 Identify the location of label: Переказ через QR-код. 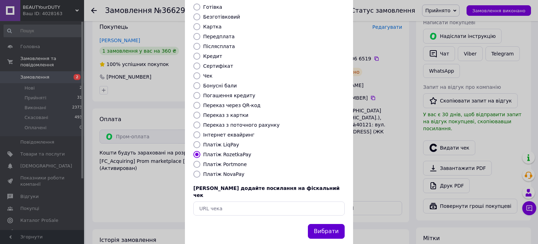
(232, 105).